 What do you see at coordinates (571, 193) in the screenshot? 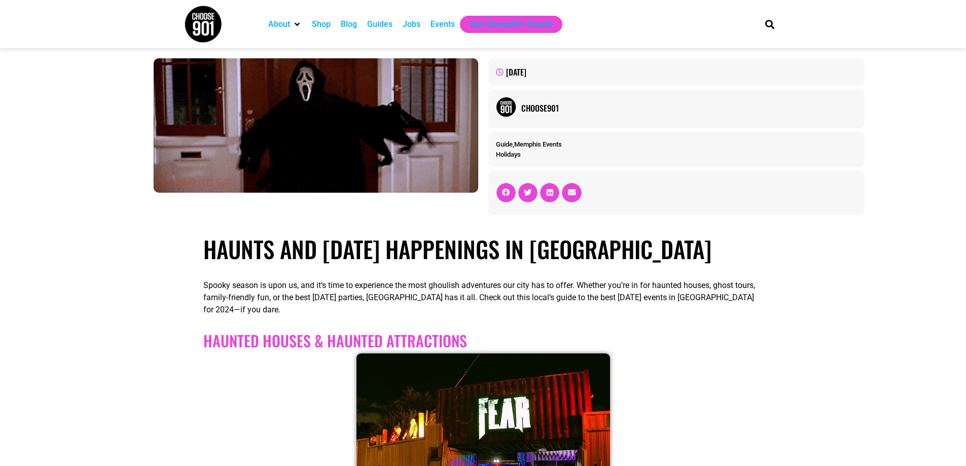
I see `div: Share on email` at bounding box center [571, 193].